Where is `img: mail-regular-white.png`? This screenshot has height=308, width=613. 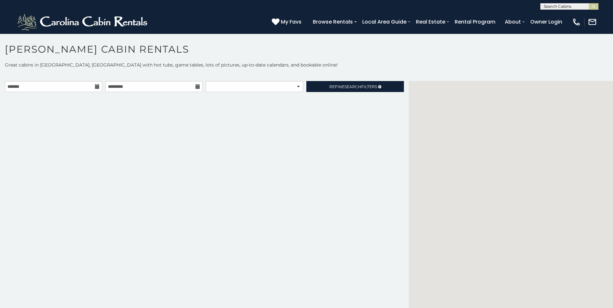
img: mail-regular-white.png is located at coordinates (593, 22).